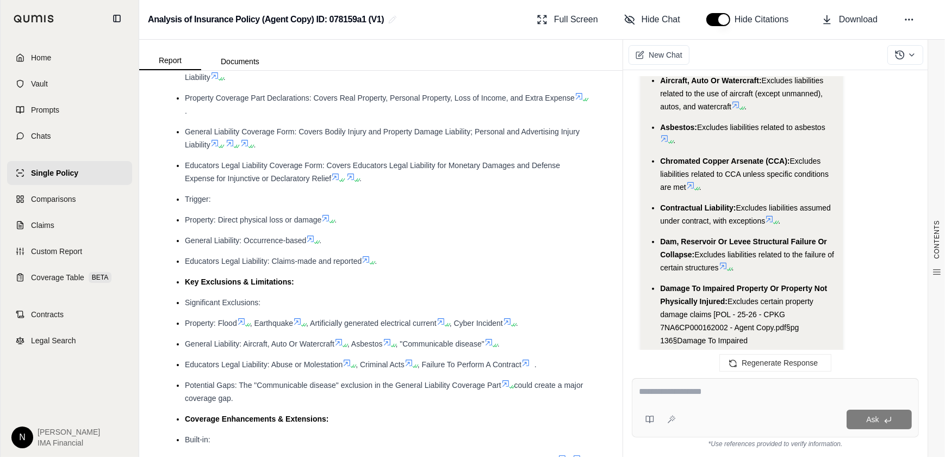 This screenshot has width=945, height=457. What do you see at coordinates (343, 385) in the screenshot?
I see `span: Potential Gaps: The "Communicable disease" exclusion in the General Liability Coverage Part` at bounding box center [343, 385].